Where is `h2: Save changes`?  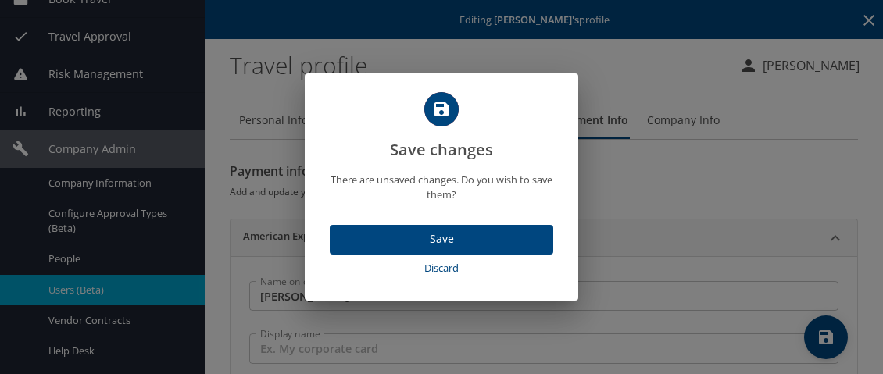 h2: Save changes is located at coordinates (441, 127).